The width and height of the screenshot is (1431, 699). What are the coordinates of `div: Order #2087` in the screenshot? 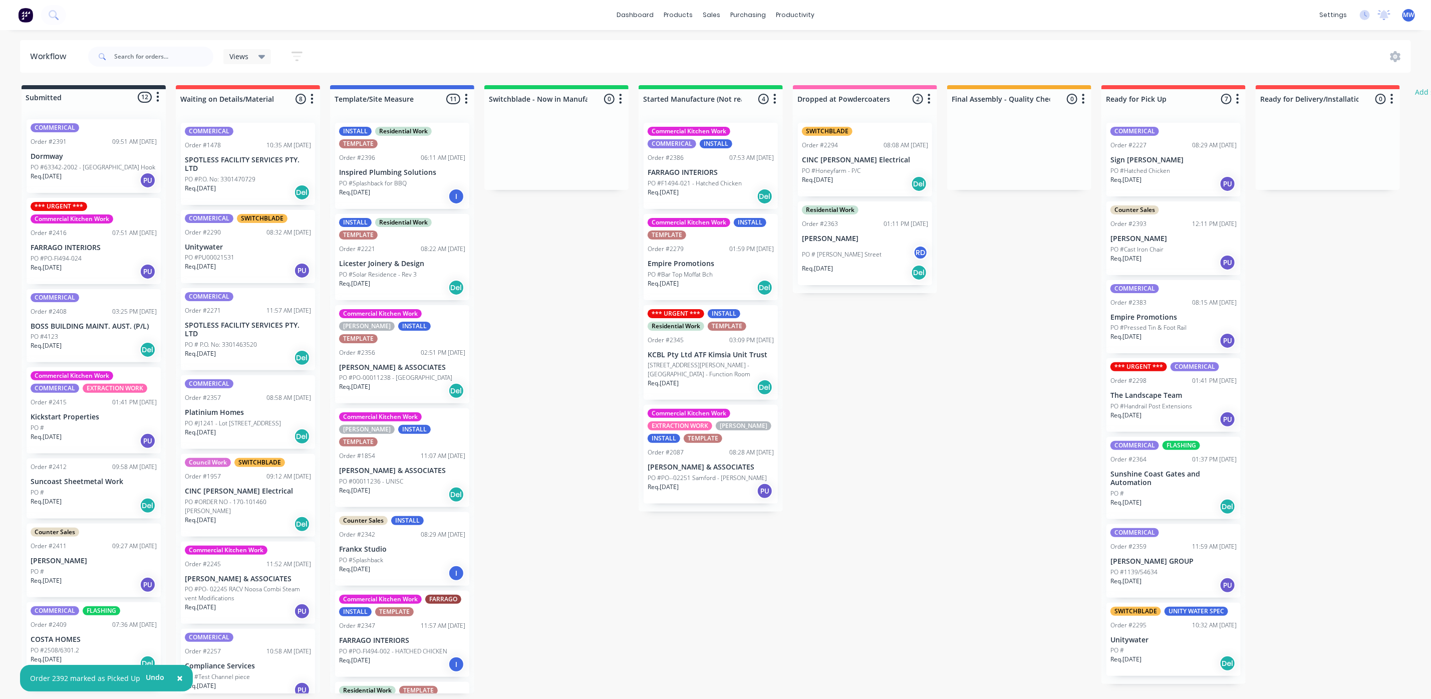 It's located at (665, 452).